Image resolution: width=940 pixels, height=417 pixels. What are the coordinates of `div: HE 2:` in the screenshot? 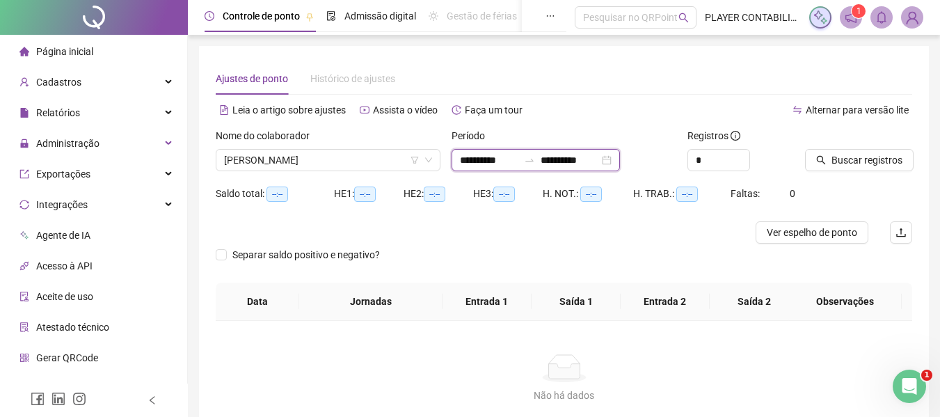 It's located at (438, 193).